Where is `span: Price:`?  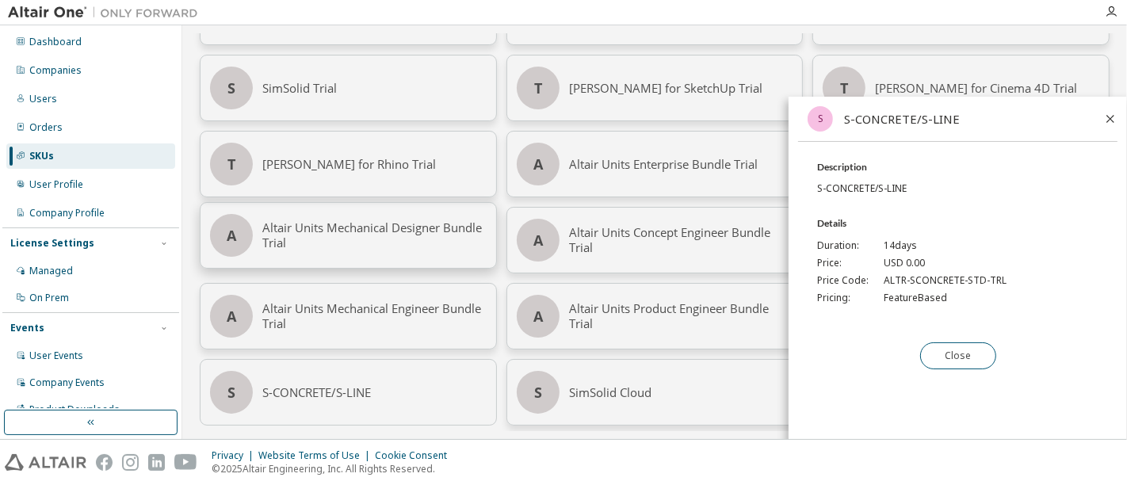 span: Price: is located at coordinates (846, 263).